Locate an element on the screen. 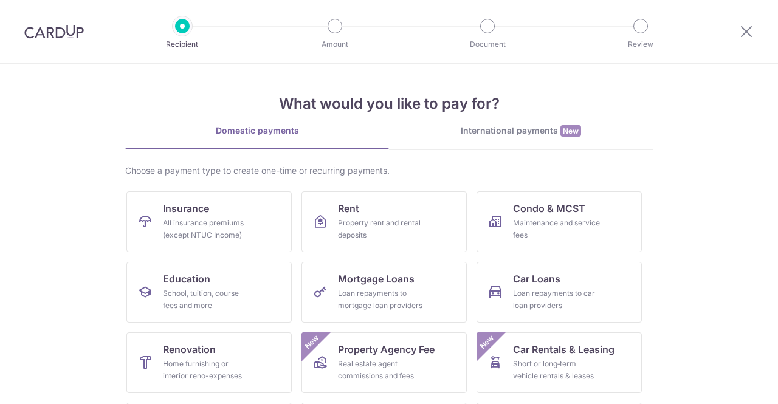  div: Short or long‑term vehicle rentals & leases is located at coordinates (557, 370).